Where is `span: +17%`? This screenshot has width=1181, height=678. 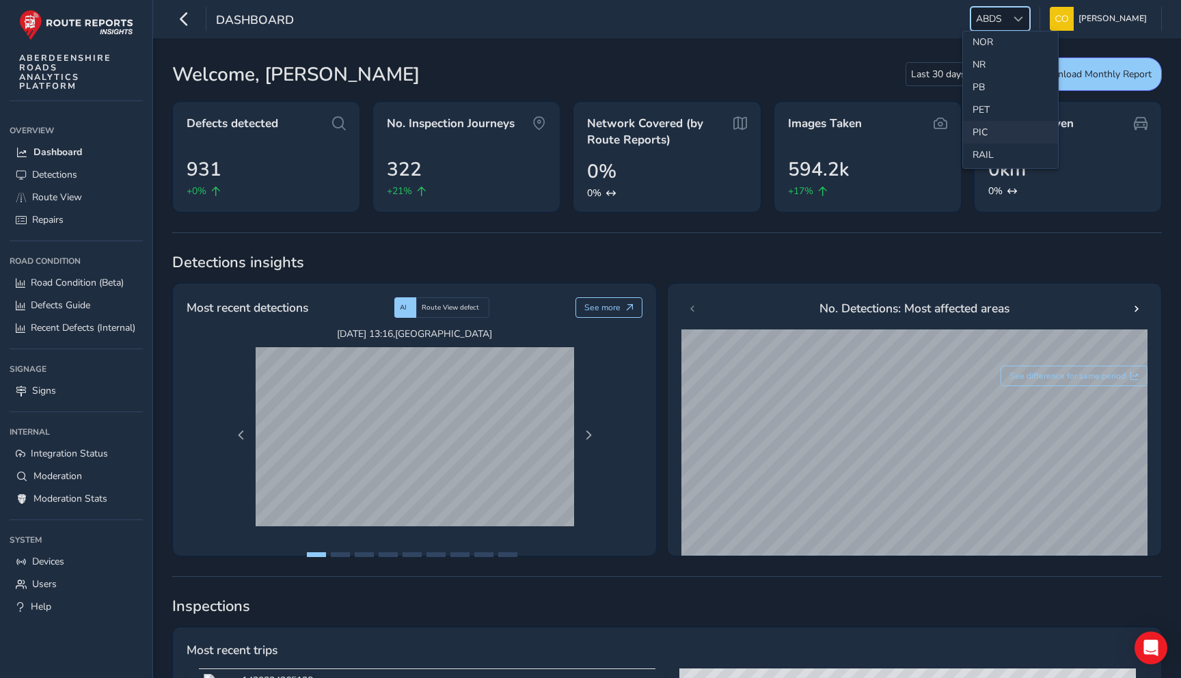 span: +17% is located at coordinates (800, 191).